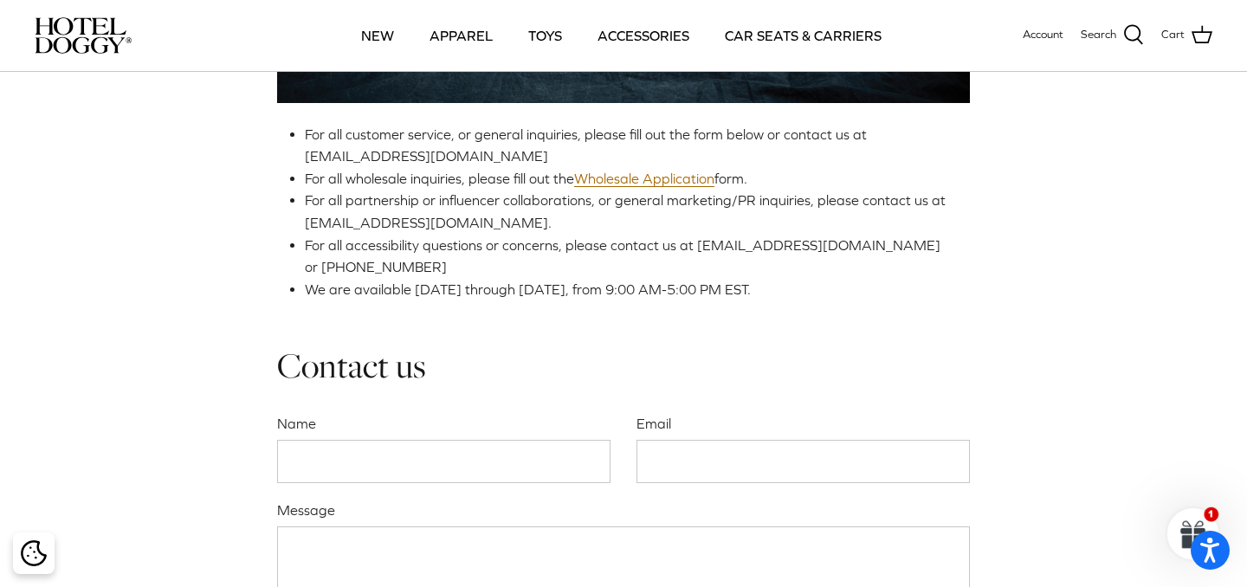 The height and width of the screenshot is (587, 1247). What do you see at coordinates (1187, 36) in the screenshot?
I see `a: Cart` at bounding box center [1187, 36].